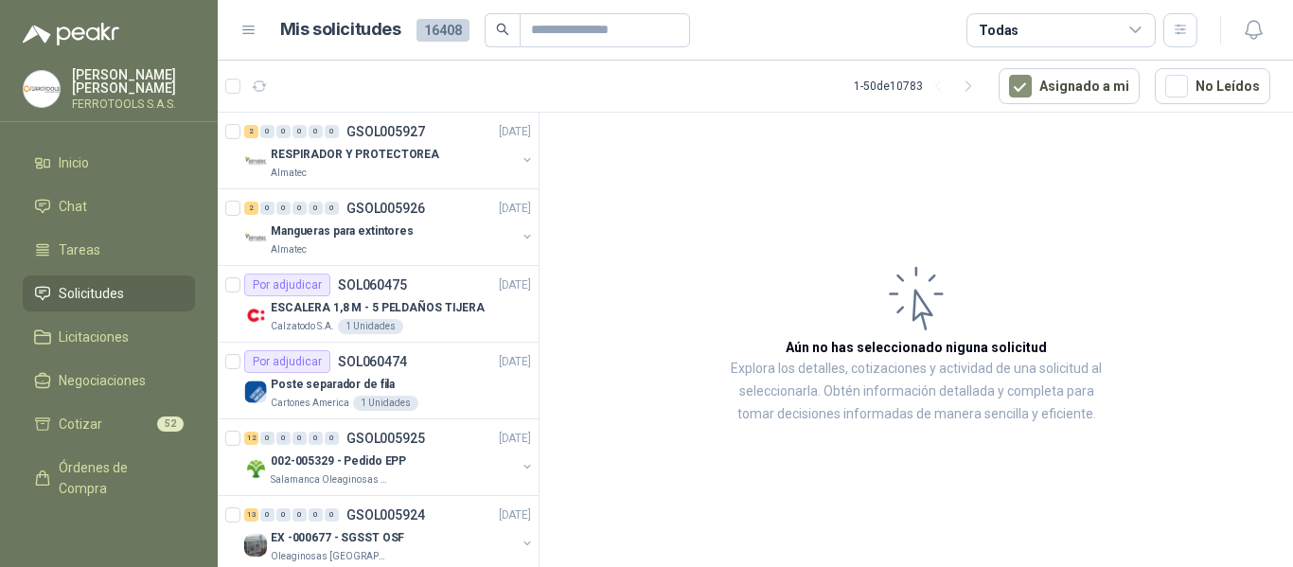 The height and width of the screenshot is (567, 1293). What do you see at coordinates (916, 347) in the screenshot?
I see `h3: Aún no has seleccionado niguna solicitud` at bounding box center [916, 347].